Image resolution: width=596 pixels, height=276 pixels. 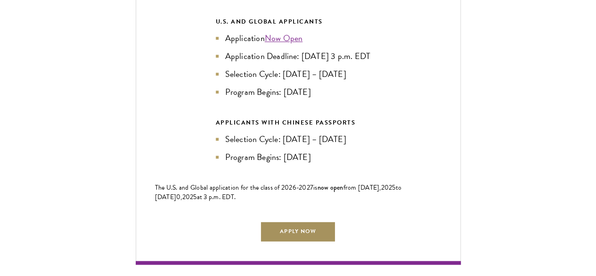 I want to click on span: The U.S. and Global application for the class of 202, so click(x=224, y=187).